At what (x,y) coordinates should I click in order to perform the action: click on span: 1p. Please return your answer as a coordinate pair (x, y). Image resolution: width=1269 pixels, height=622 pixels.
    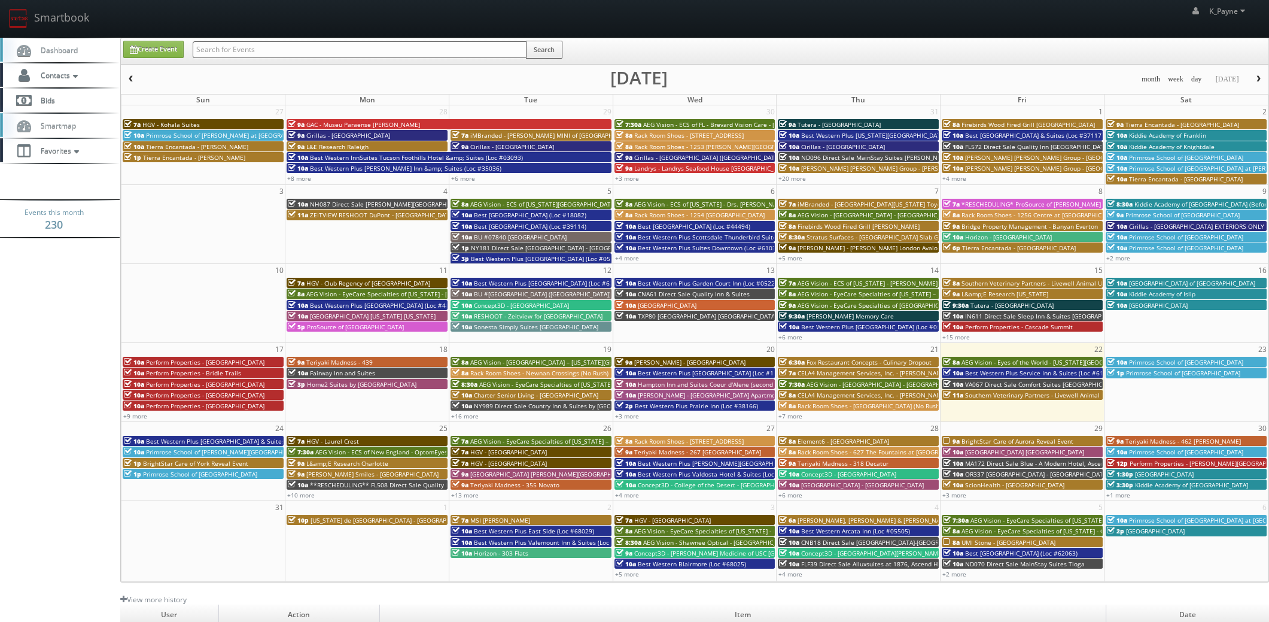
    Looking at the image, I should click on (460, 248).